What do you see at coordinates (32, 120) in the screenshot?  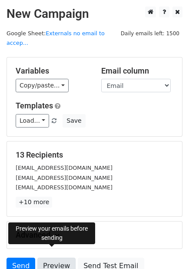 I see `a: Load...` at bounding box center [32, 120].